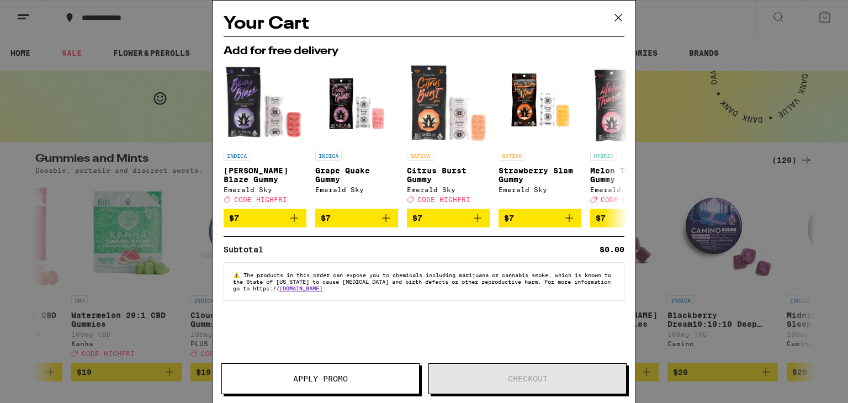  What do you see at coordinates (540, 175) in the screenshot?
I see `p: Strawberry Slam Gummy` at bounding box center [540, 175].